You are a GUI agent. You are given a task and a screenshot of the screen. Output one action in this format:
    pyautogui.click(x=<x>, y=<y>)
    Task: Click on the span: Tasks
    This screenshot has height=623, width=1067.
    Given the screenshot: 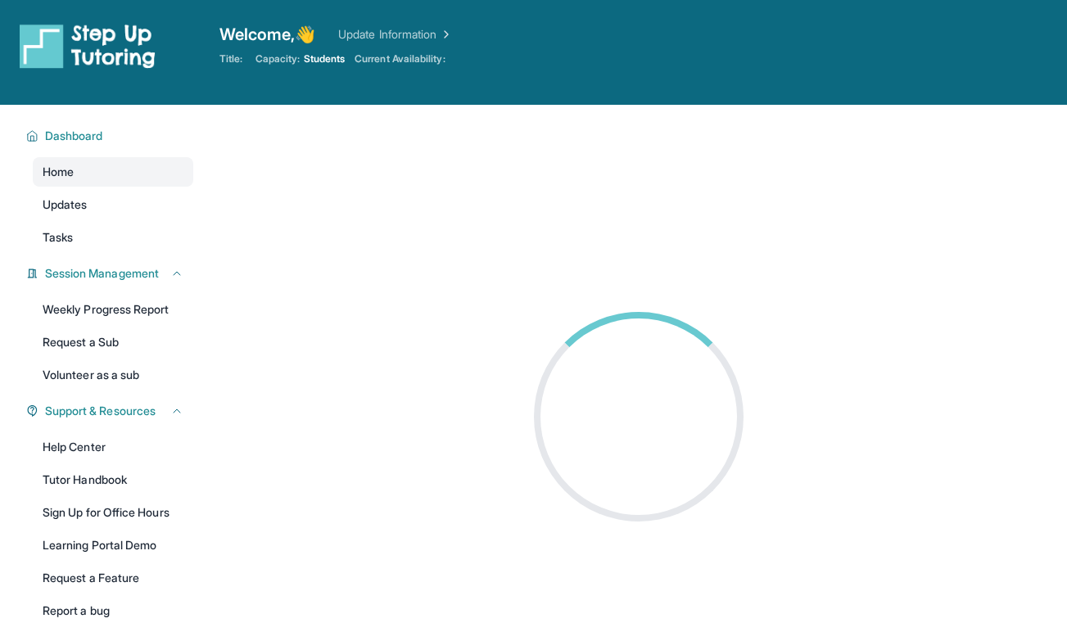 What is the action you would take?
    pyautogui.click(x=57, y=237)
    